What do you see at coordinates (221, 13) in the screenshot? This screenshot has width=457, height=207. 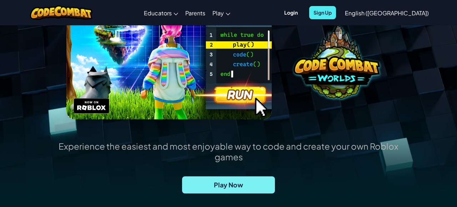 I see `a: Play` at bounding box center [221, 13].